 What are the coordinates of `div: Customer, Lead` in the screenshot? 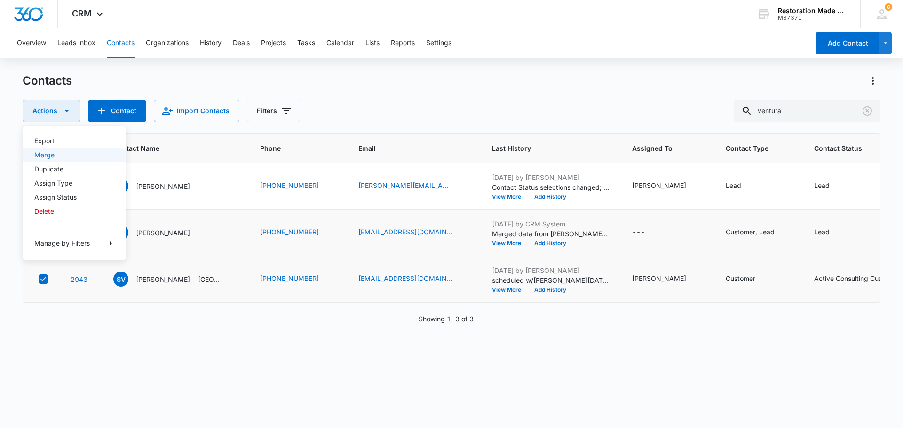 It's located at (750, 232).